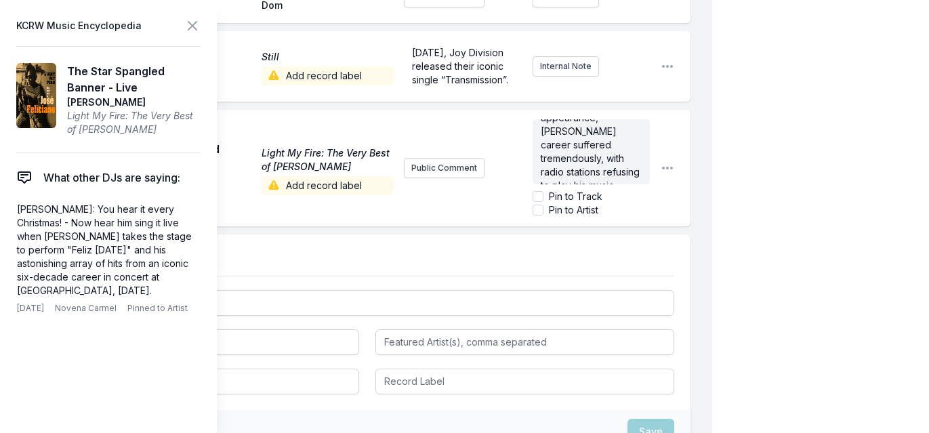 This screenshot has width=929, height=433. Describe the element at coordinates (575, 197) in the screenshot. I see `label: Pin to Track` at that location.